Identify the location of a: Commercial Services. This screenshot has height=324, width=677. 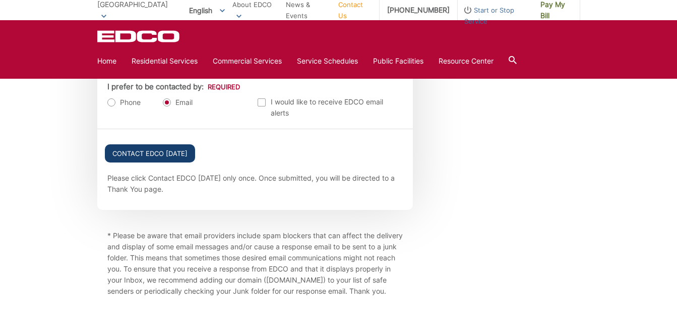
(247, 61).